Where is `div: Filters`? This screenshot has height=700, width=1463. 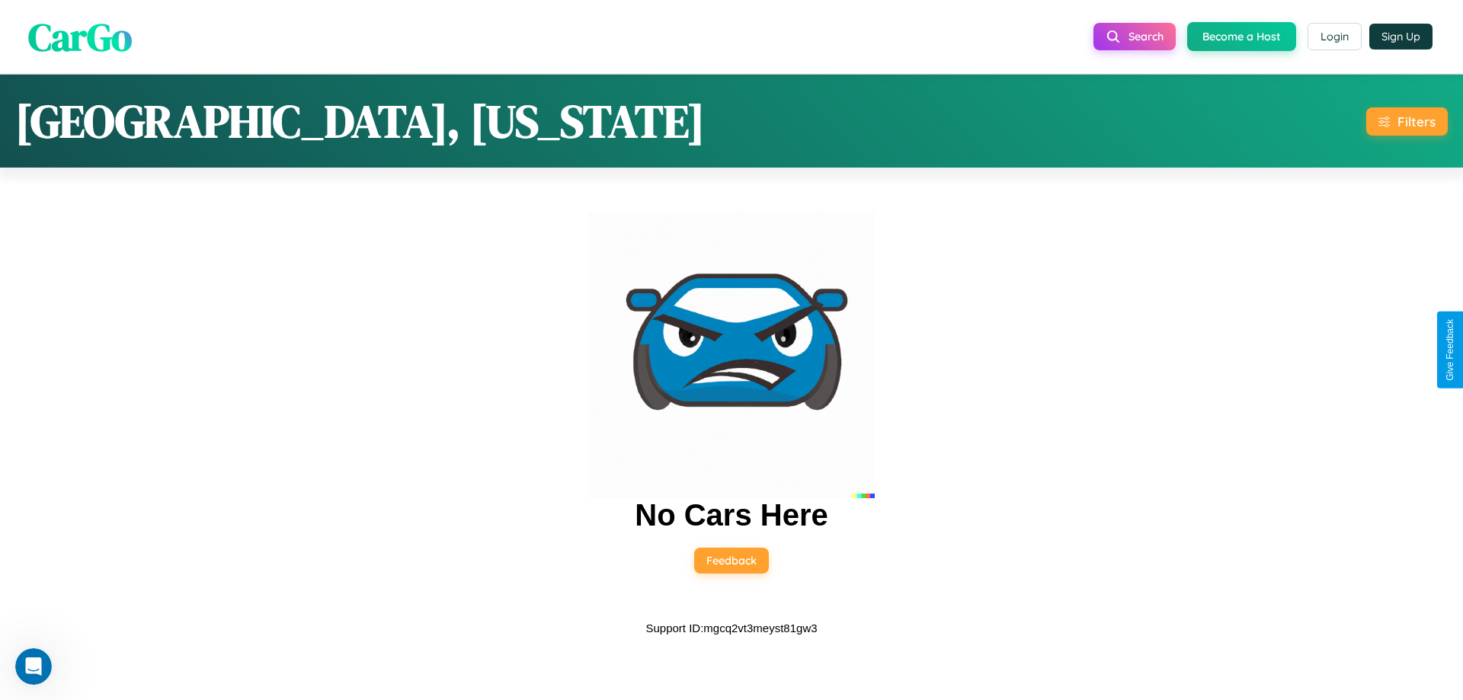
div: Filters is located at coordinates (1417, 121).